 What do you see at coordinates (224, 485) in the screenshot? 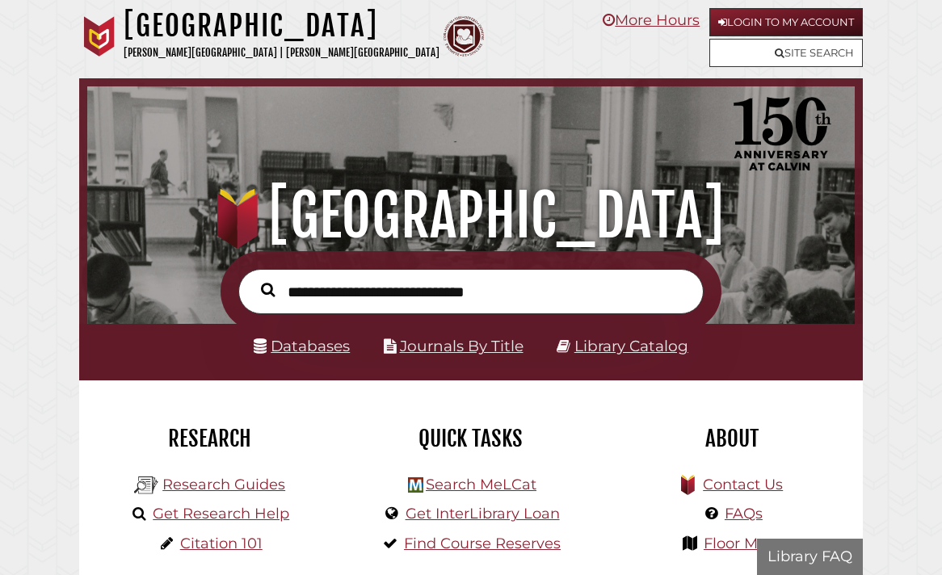
I see `a: Research Guides` at bounding box center [224, 485].